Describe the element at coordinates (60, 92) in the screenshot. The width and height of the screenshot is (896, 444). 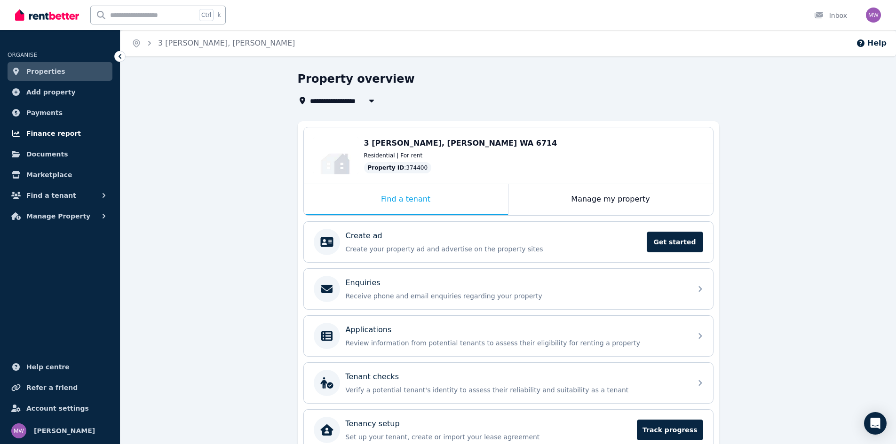
I see `a: Add property` at that location.